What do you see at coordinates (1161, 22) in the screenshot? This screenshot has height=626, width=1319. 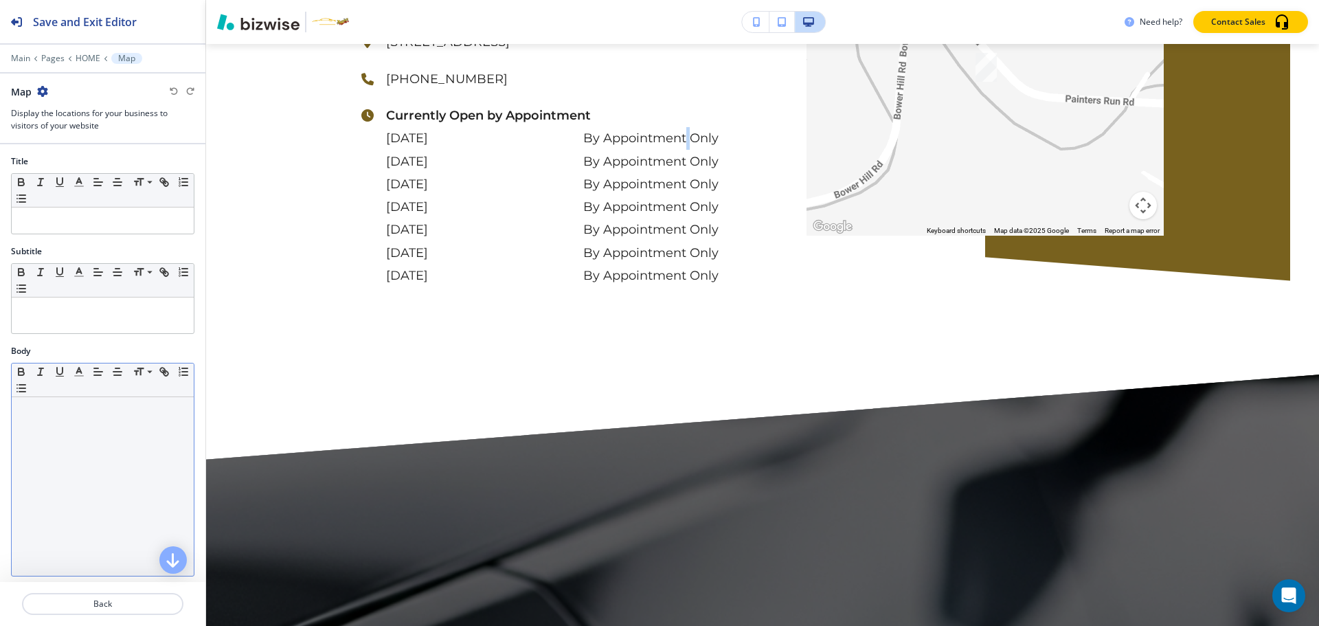 I see `h3: Need help?` at bounding box center [1161, 22].